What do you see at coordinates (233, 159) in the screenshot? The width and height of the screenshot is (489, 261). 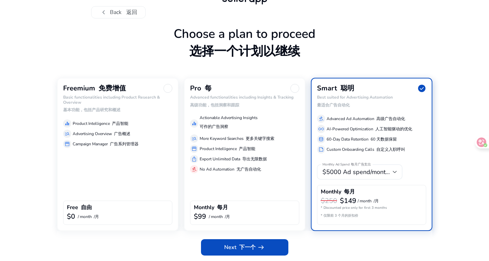 I see `p: Export Unlimited Data` at bounding box center [233, 159].